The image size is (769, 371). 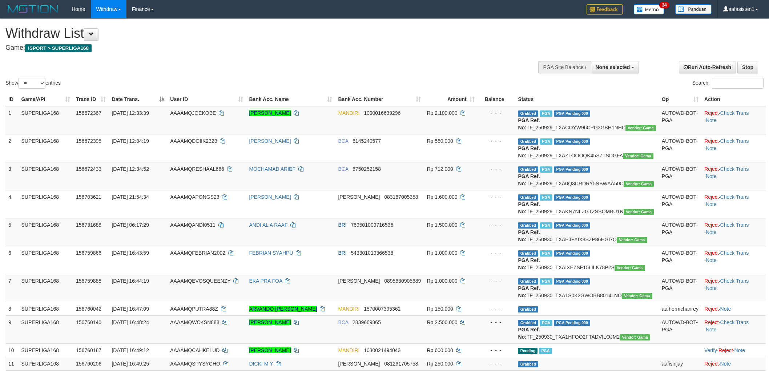 I want to click on span: 156731688, so click(x=89, y=225).